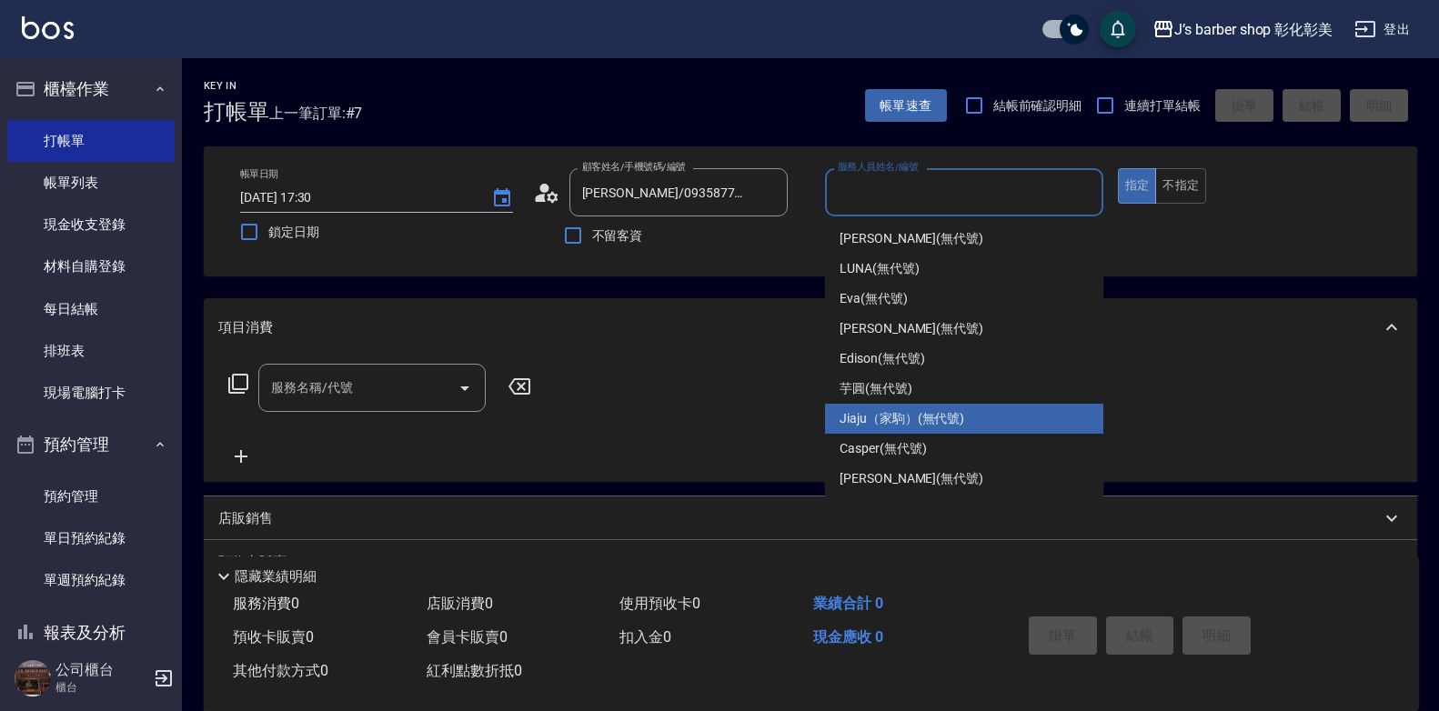  I want to click on span: Edison (無代號), so click(881, 358).